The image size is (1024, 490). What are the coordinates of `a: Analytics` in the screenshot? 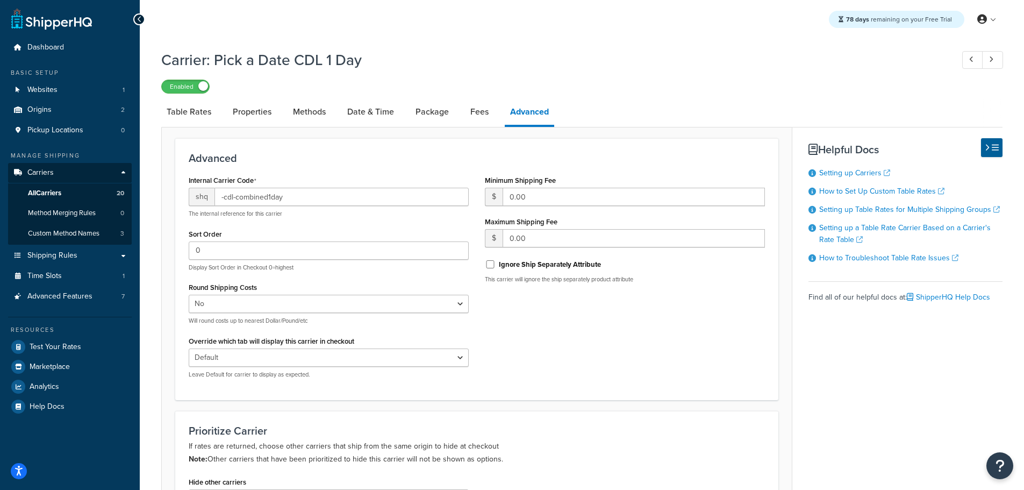 It's located at (70, 387).